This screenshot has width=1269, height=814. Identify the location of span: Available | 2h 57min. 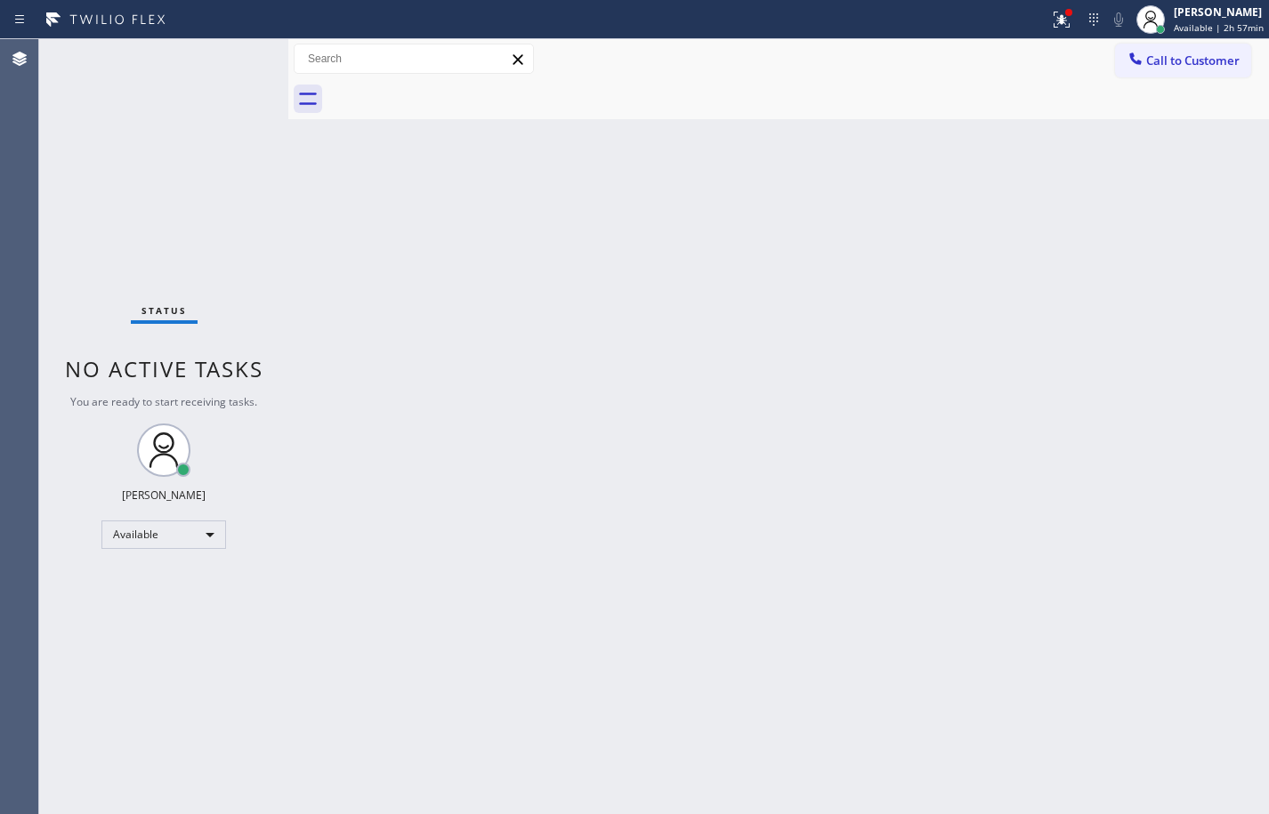
(1219, 28).